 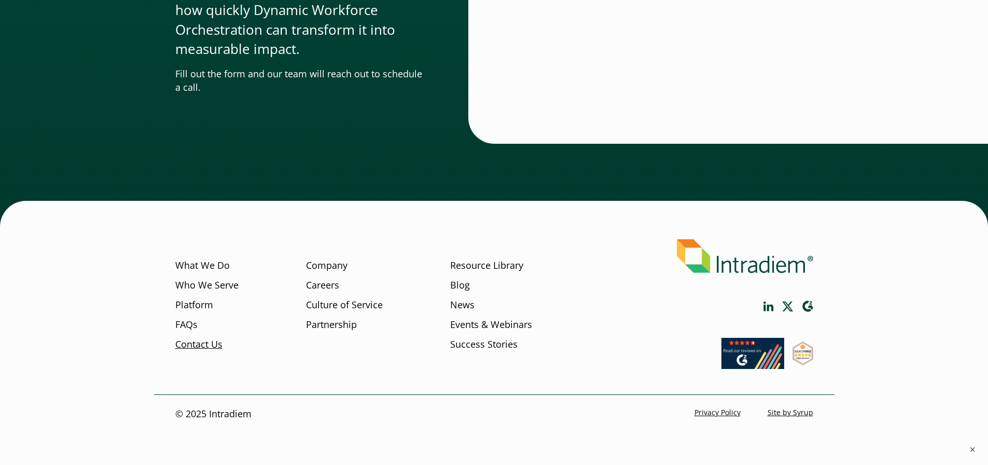 What do you see at coordinates (186, 325) in the screenshot?
I see `a: FAQs` at bounding box center [186, 325].